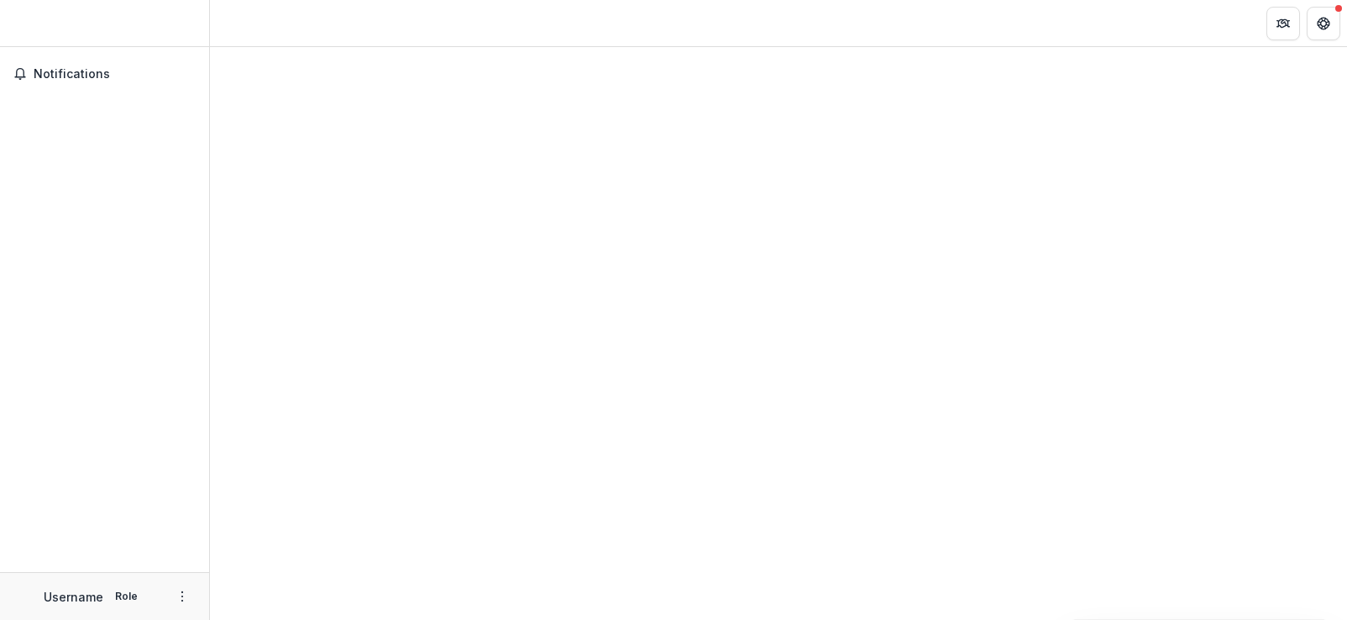 This screenshot has width=1347, height=620. I want to click on button: More, so click(182, 596).